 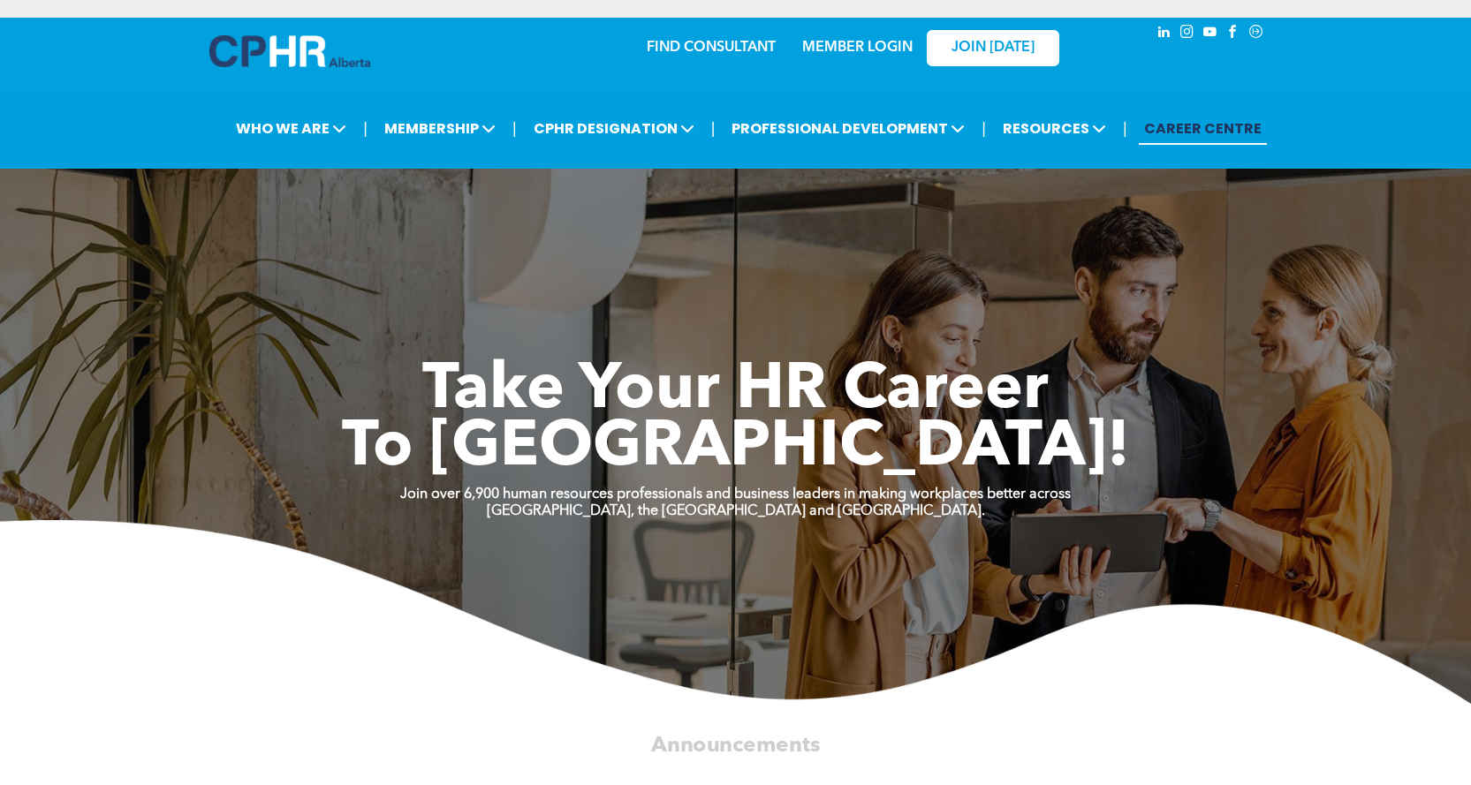 What do you see at coordinates (1256, 34) in the screenshot?
I see `a: Social network` at bounding box center [1256, 34].